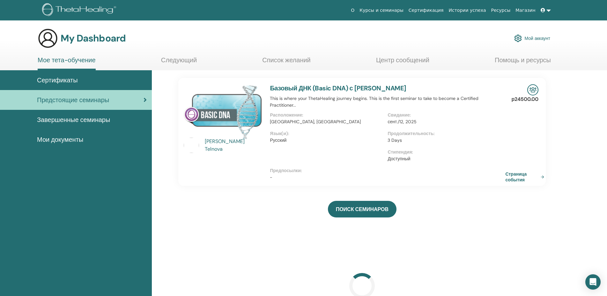 The height and width of the screenshot is (296, 607). I want to click on p: This is where your ThetaHealing journey begins. This is the first seminar to take to become a Cer..., so click(387, 102).